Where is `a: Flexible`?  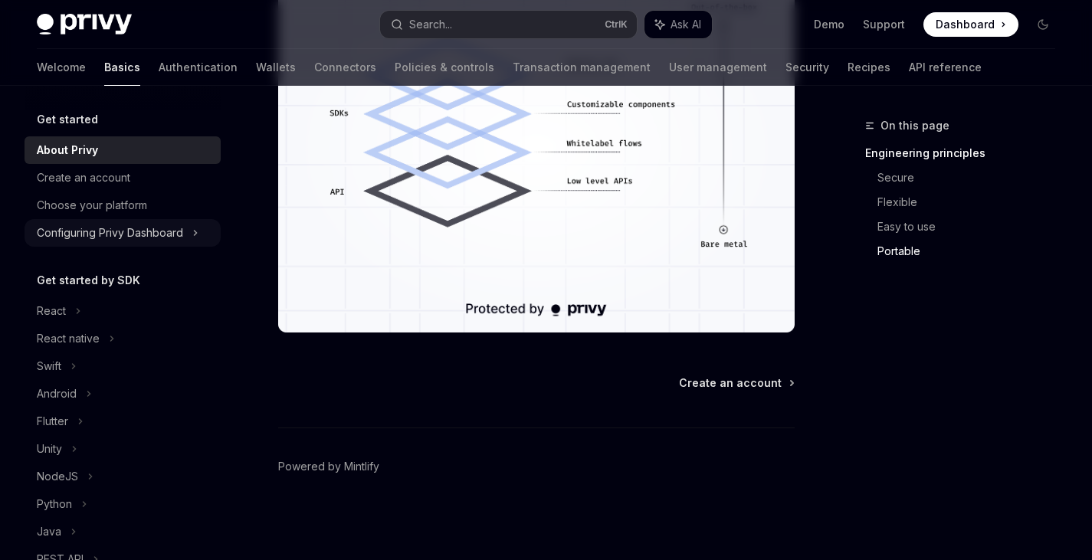 a: Flexible is located at coordinates (972, 202).